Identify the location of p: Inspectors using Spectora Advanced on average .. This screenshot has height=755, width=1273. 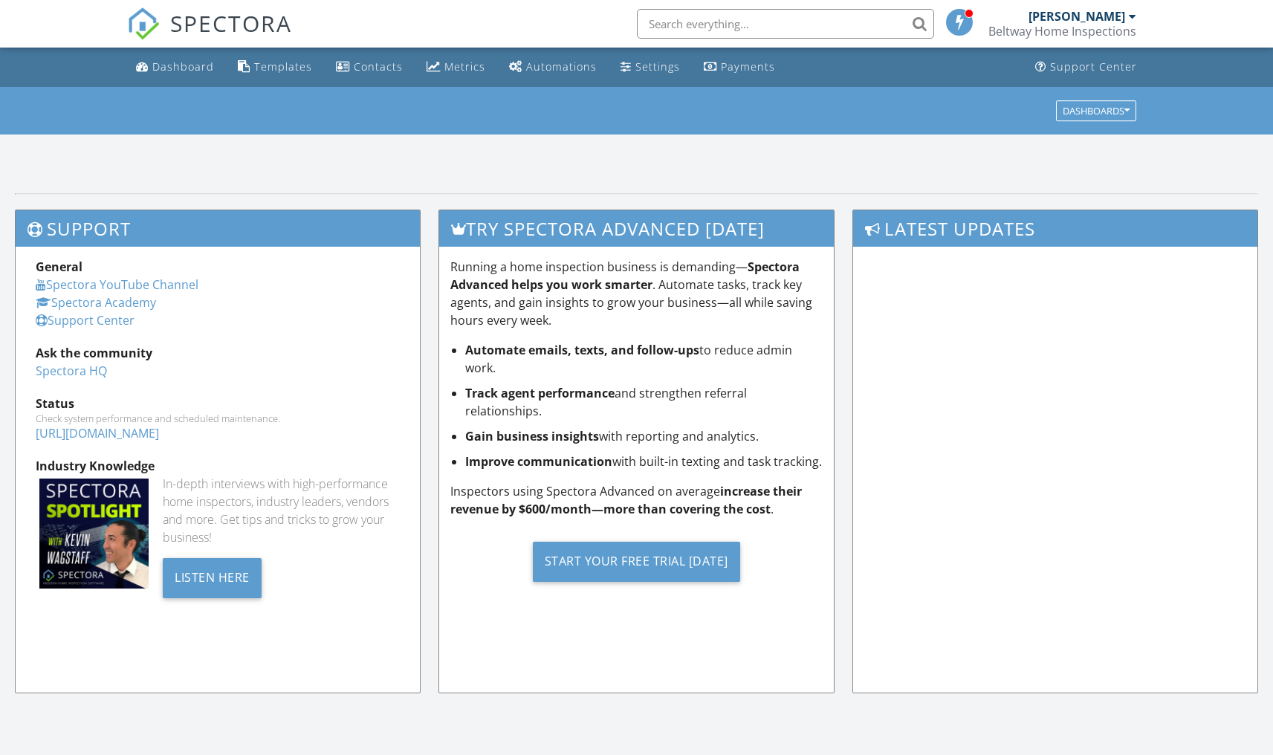
(637, 500).